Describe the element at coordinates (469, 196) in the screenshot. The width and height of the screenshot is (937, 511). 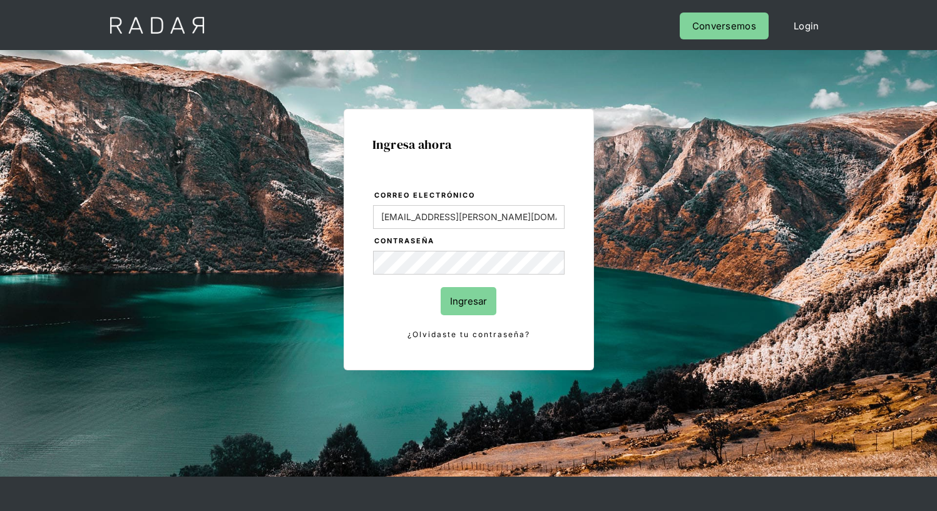
I see `label: Correo electrónico` at that location.